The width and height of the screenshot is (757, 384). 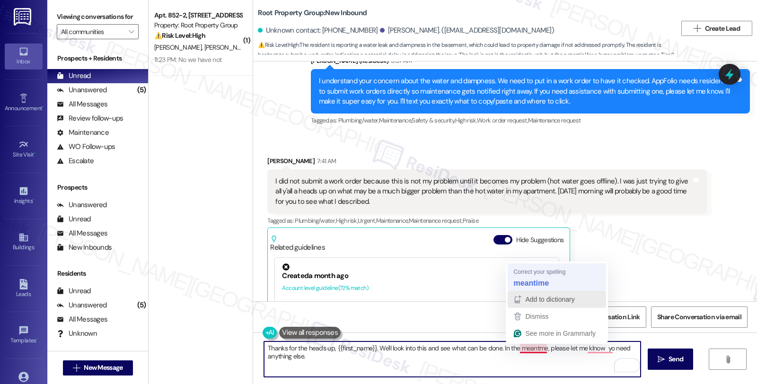 What do you see at coordinates (676, 359) in the screenshot?
I see `span: Send` at bounding box center [676, 359].